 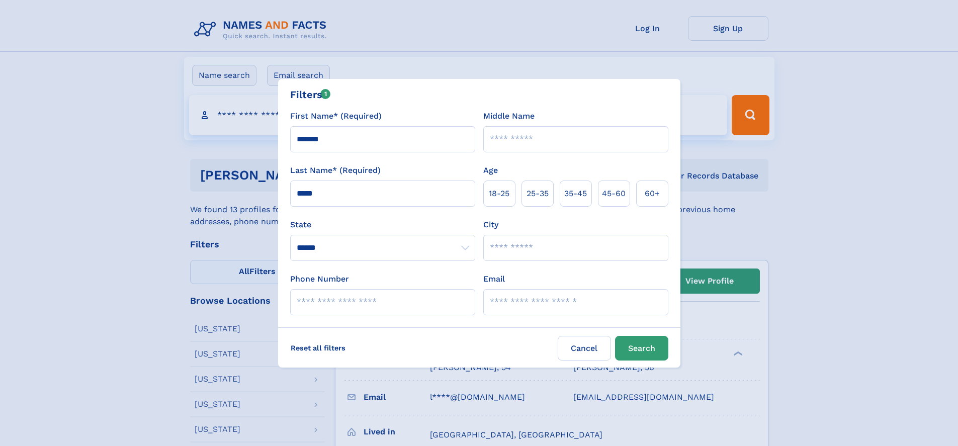 What do you see at coordinates (310, 95) in the screenshot?
I see `div: Filters` at bounding box center [310, 95].